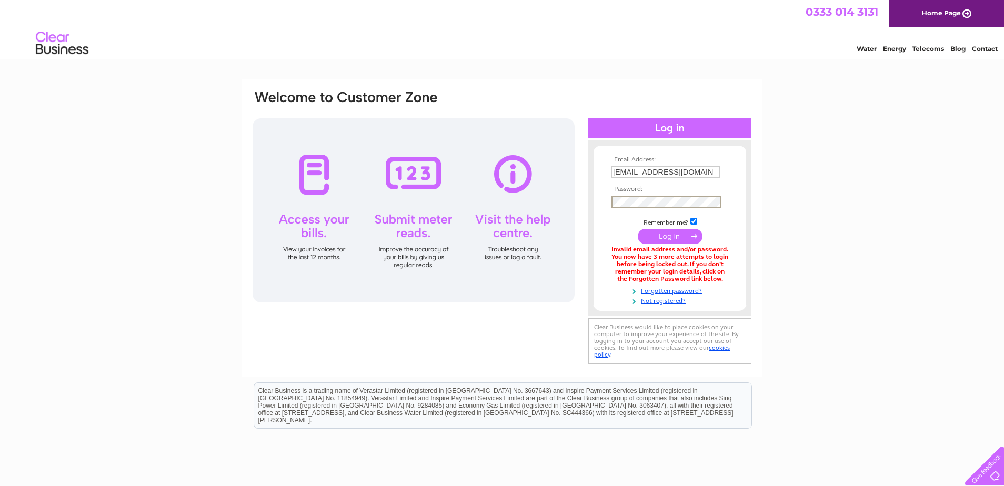  I want to click on span: 0333 014 3131, so click(842, 12).